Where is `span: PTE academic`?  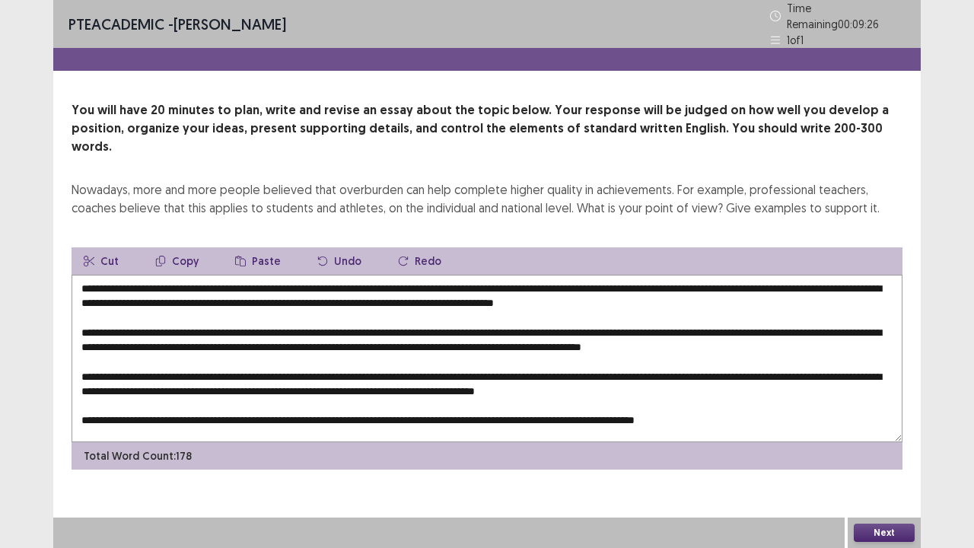 span: PTE academic is located at coordinates (116, 24).